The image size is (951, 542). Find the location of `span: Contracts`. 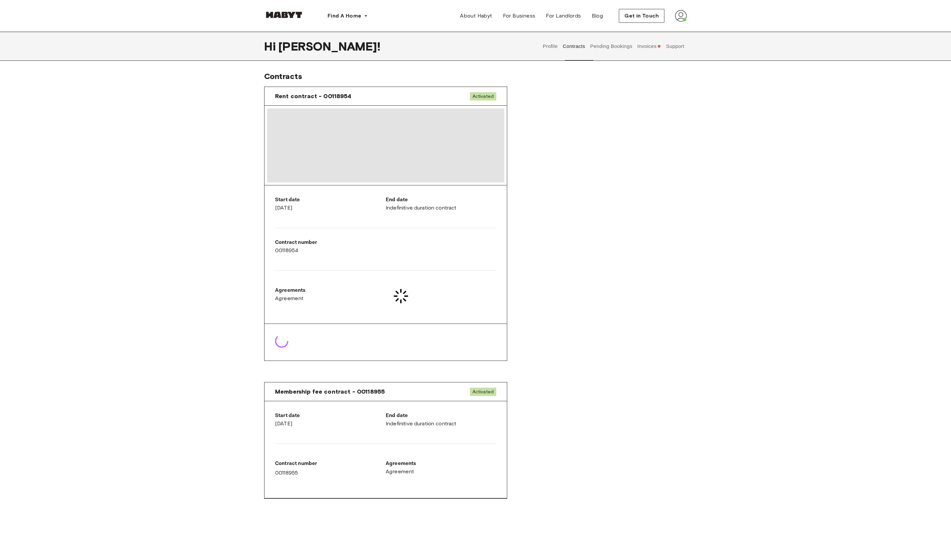

span: Contracts is located at coordinates (283, 76).